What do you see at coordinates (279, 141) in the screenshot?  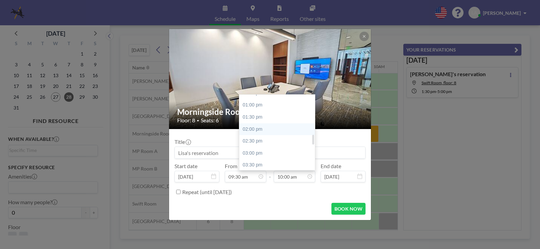 I see `div: 02:30 pm` at bounding box center [279, 141].